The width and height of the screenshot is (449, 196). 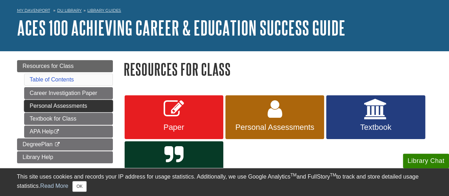 What do you see at coordinates (181, 28) in the screenshot?
I see `a: ACES 100 Achieving Career & Education Success Guide` at bounding box center [181, 28].